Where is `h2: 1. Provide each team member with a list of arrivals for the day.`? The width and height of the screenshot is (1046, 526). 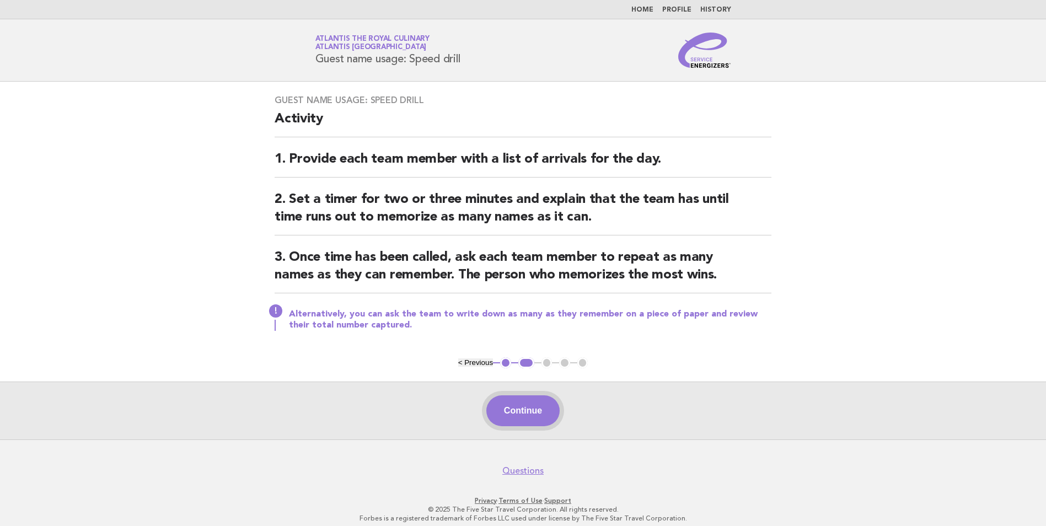 h2: 1. Provide each team member with a list of arrivals for the day. is located at coordinates (523, 164).